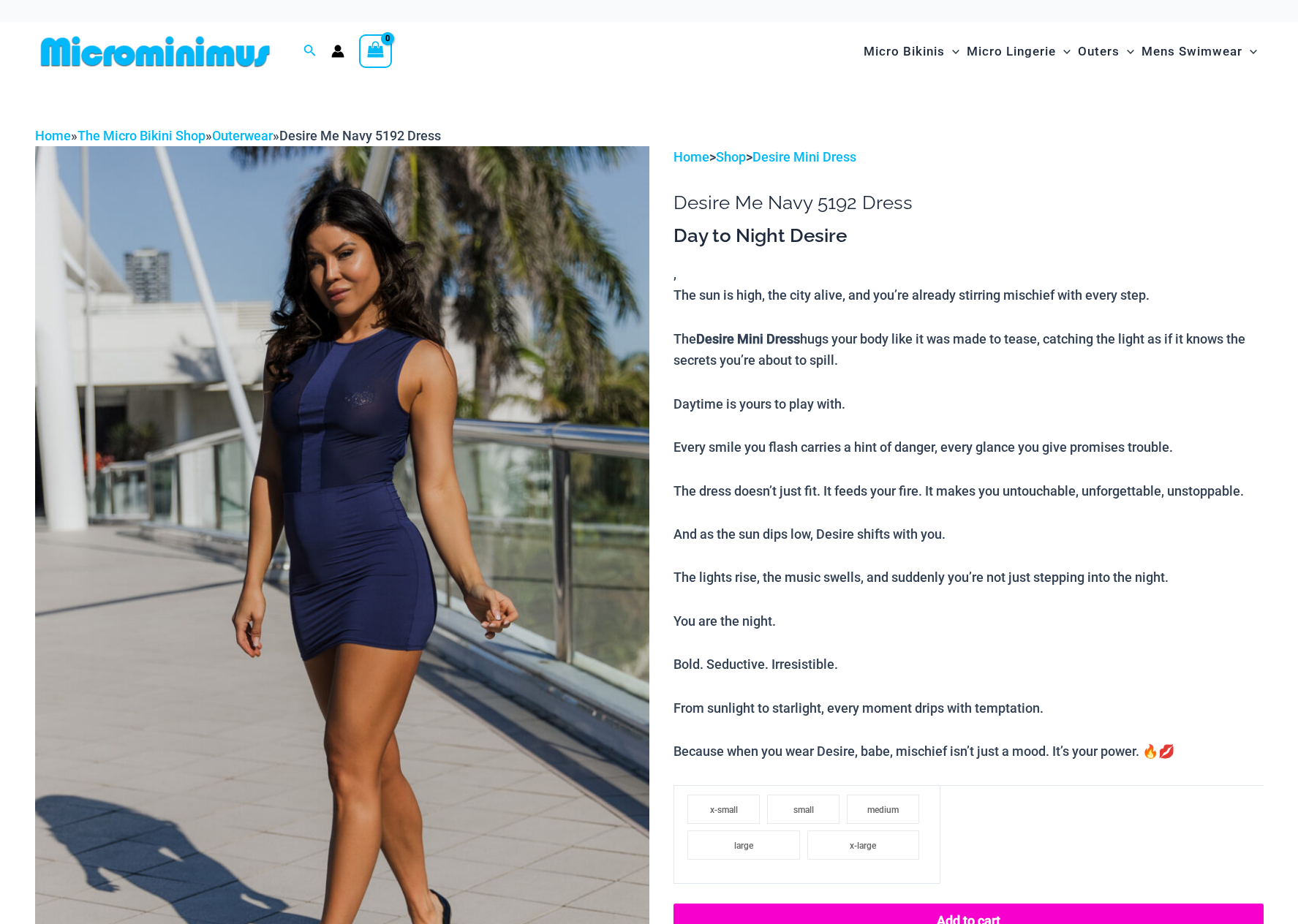  I want to click on li: medium, so click(882, 809).